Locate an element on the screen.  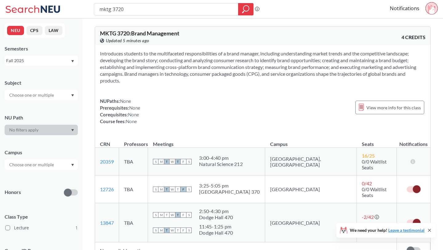
p: Honors is located at coordinates (13, 192).